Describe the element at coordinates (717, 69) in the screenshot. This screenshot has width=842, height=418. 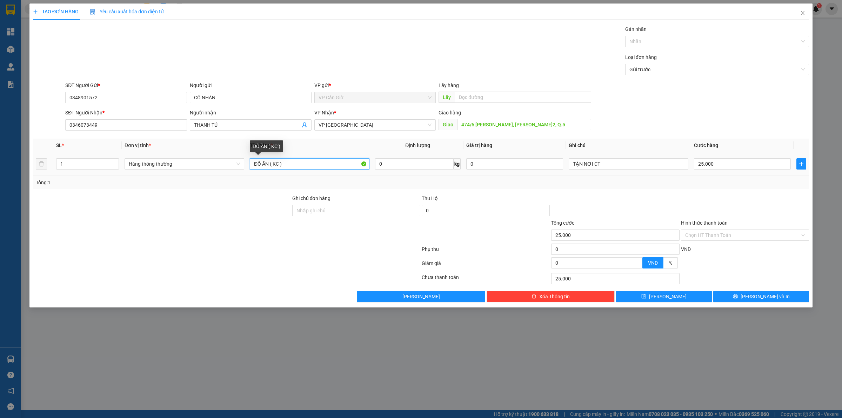
I see `span: Gửi trước` at that location.